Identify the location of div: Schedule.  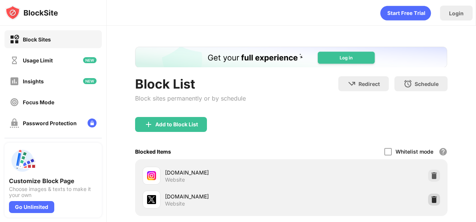
(427, 84).